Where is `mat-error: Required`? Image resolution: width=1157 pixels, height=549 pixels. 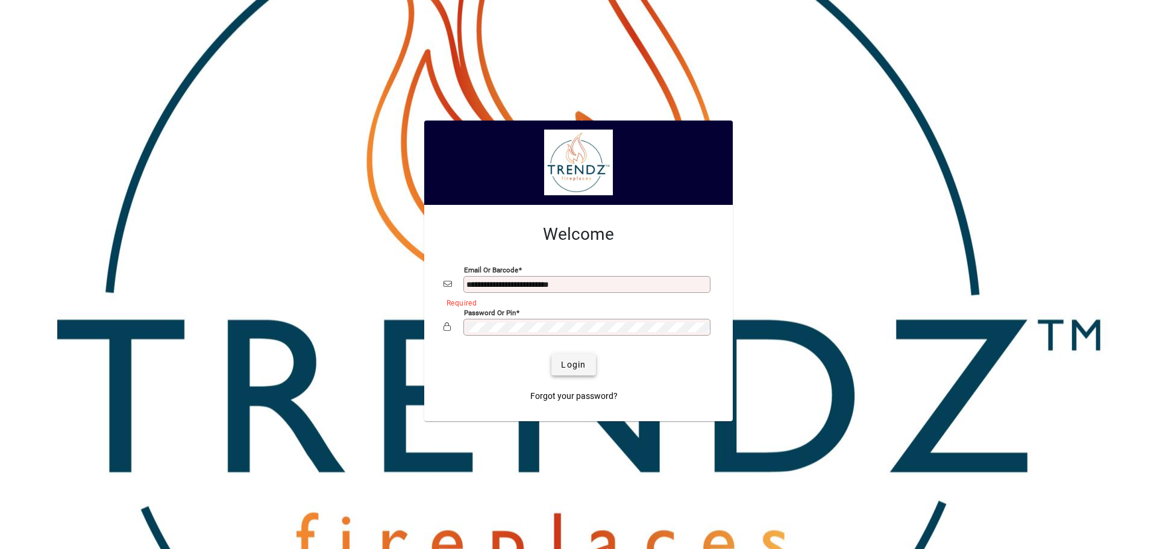 mat-error: Required is located at coordinates (575, 302).